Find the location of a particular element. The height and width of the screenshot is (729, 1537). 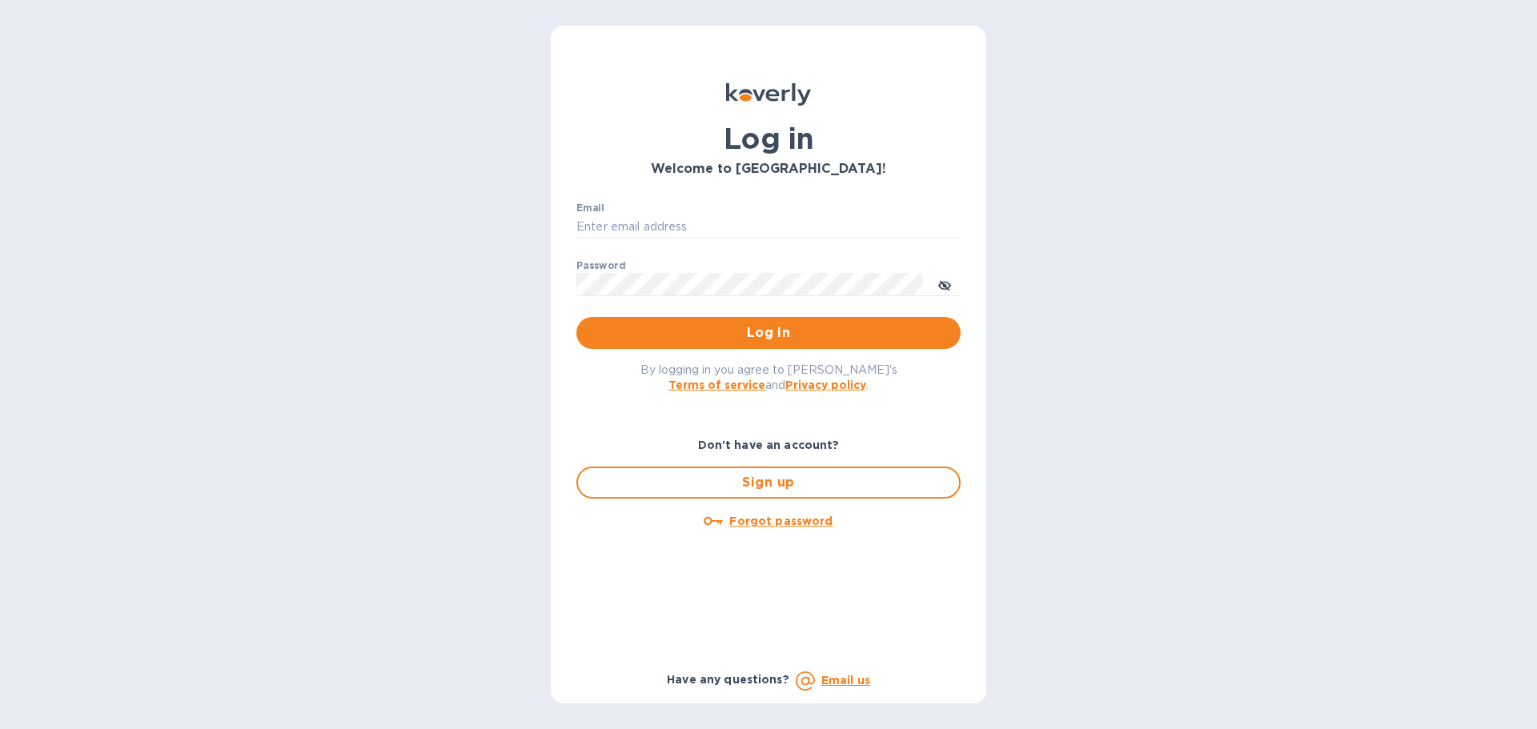

u: Forgot password is located at coordinates (780, 521).